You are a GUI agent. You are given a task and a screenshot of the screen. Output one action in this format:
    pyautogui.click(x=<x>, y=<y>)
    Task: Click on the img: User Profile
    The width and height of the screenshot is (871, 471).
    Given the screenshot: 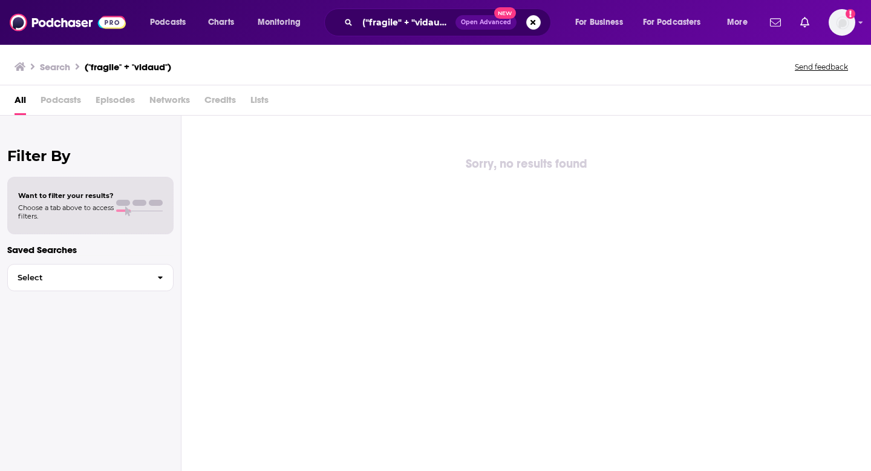 What is the action you would take?
    pyautogui.click(x=842, y=22)
    